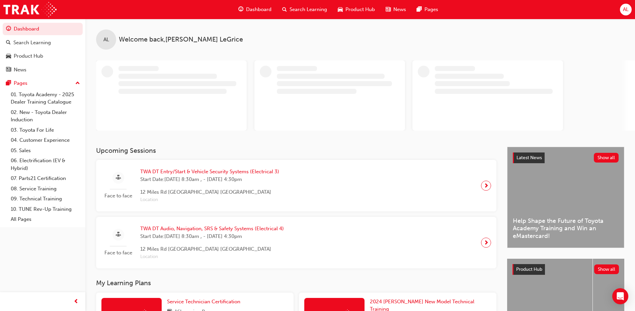 The image size is (635, 311). Describe the element at coordinates (20, 83) in the screenshot. I see `div: Pages` at that location.